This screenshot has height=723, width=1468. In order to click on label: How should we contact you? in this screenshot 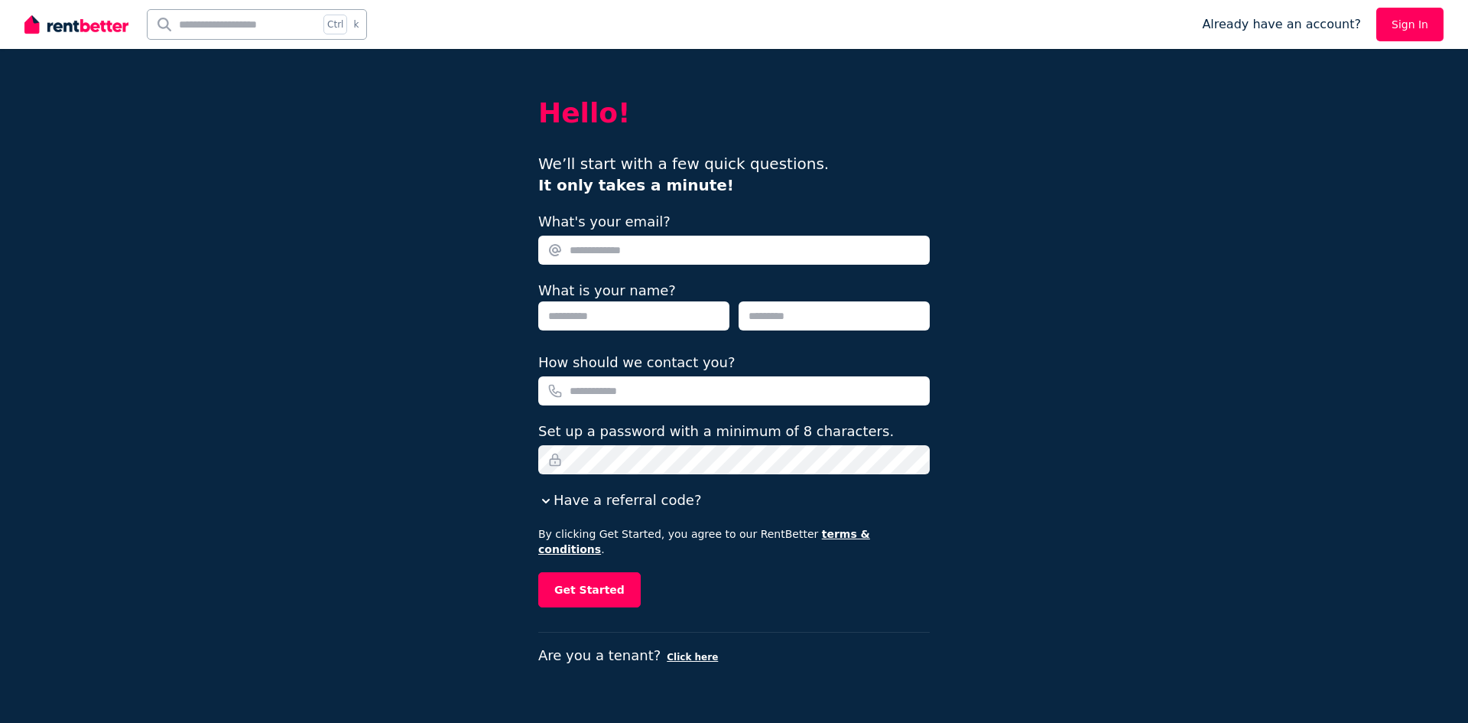, I will do `click(637, 362)`.